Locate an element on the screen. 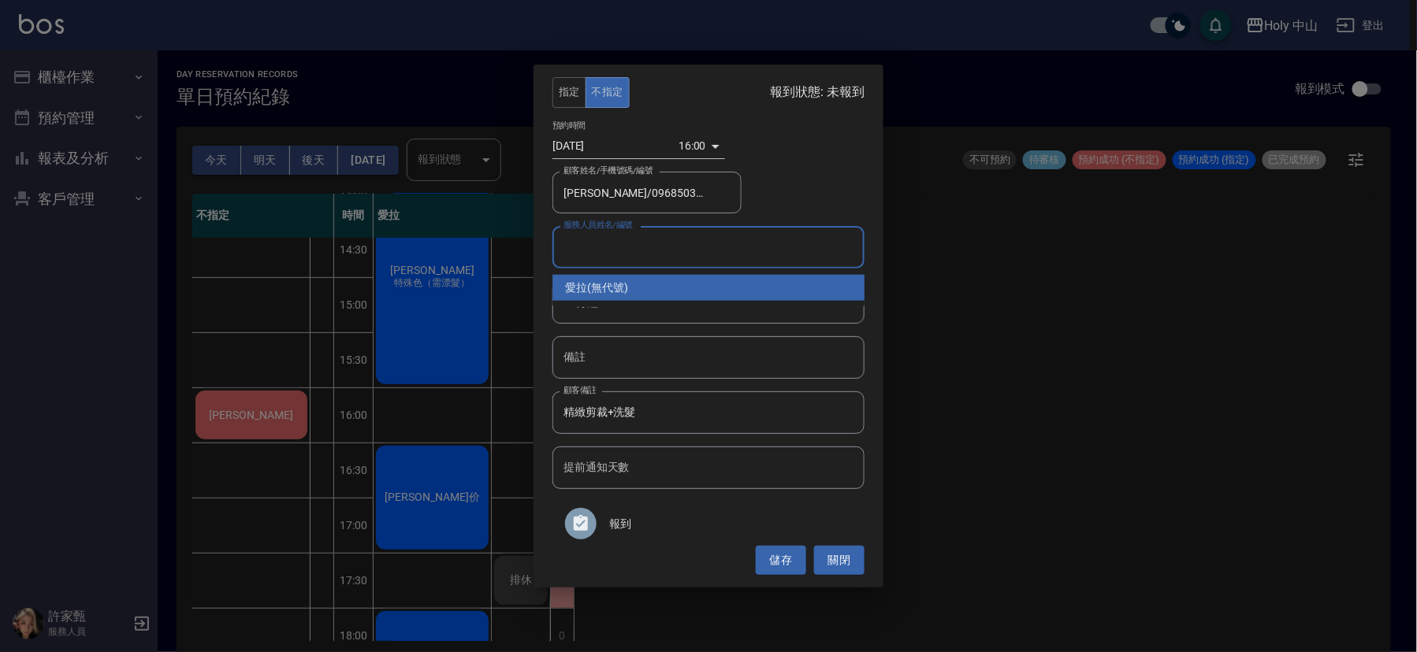 The height and width of the screenshot is (652, 1417). label: 預約時間 is located at coordinates (569, 125).